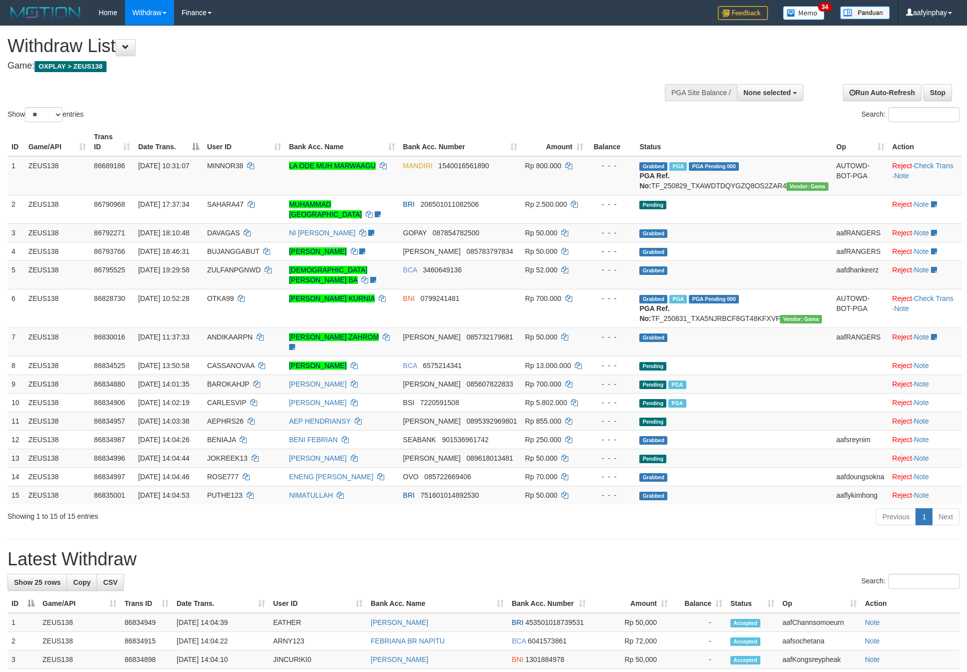 The height and width of the screenshot is (672, 967). I want to click on a: FEBRIANA BR NAPITU, so click(408, 640).